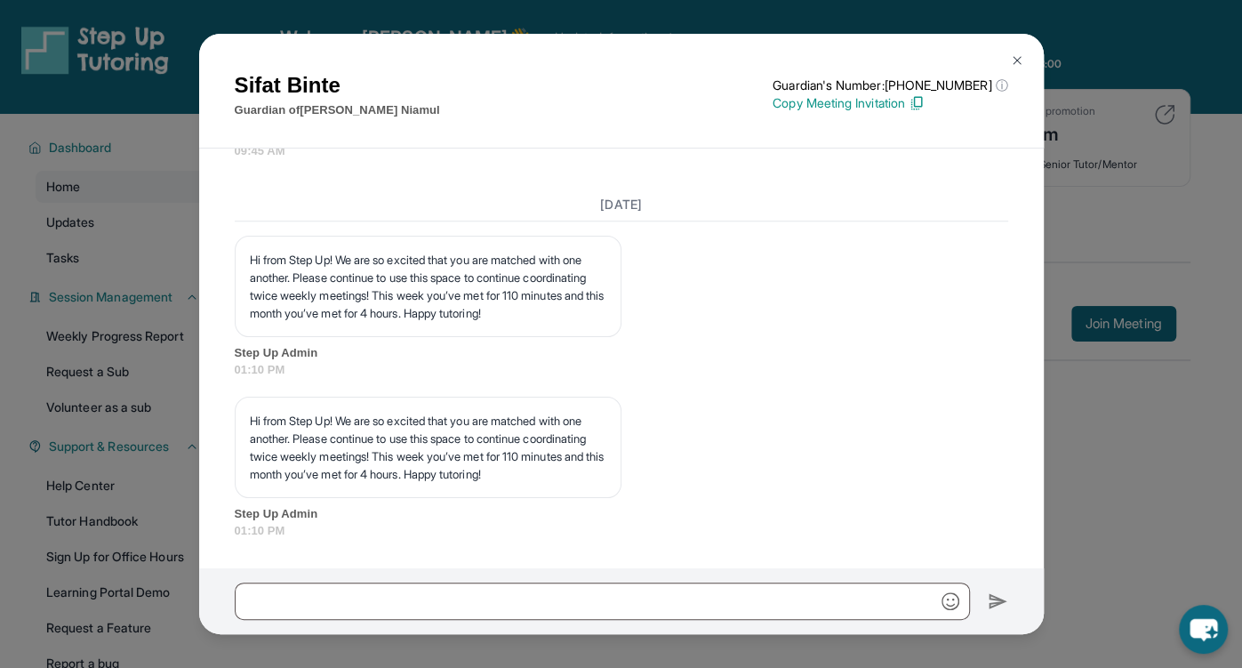 The image size is (1242, 668). Describe the element at coordinates (1017, 60) in the screenshot. I see `img: Close Icon` at that location.